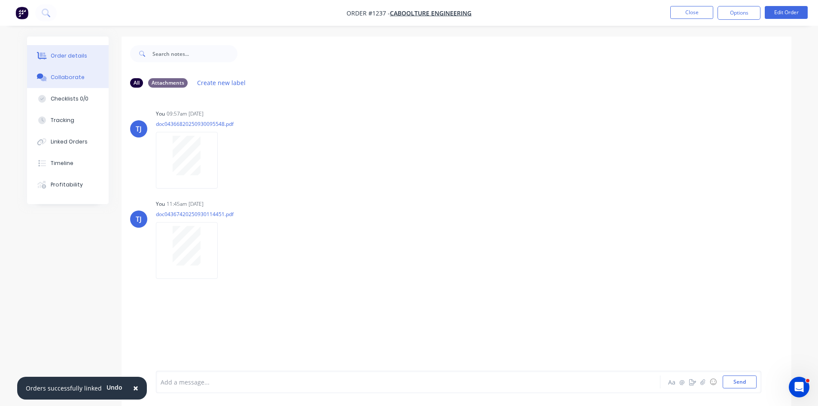 The image size is (818, 406). Describe the element at coordinates (62, 120) in the screenshot. I see `div: Tracking` at that location.